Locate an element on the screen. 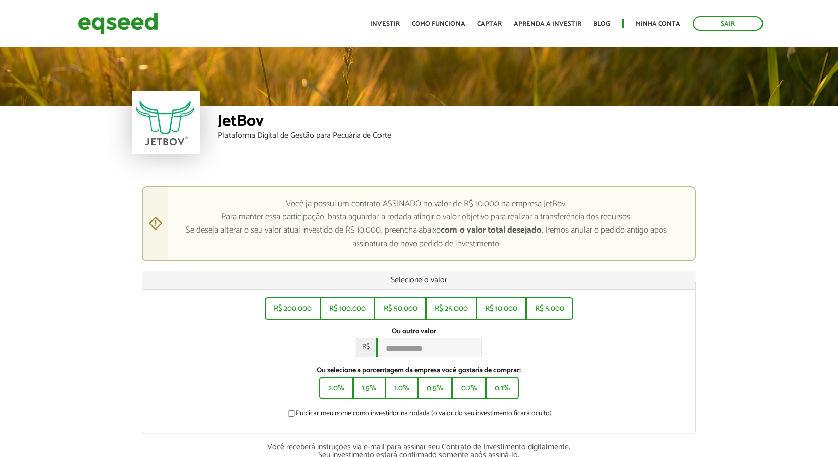  span: R$ is located at coordinates (366, 347).